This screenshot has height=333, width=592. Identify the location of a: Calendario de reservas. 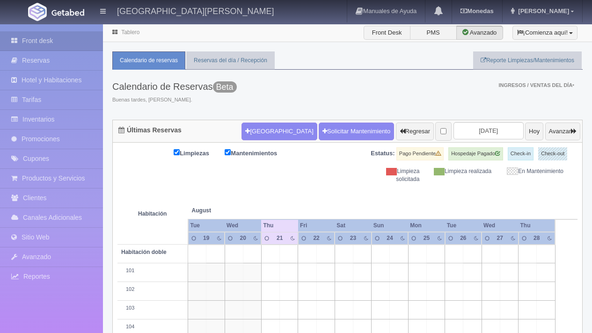
(149, 60).